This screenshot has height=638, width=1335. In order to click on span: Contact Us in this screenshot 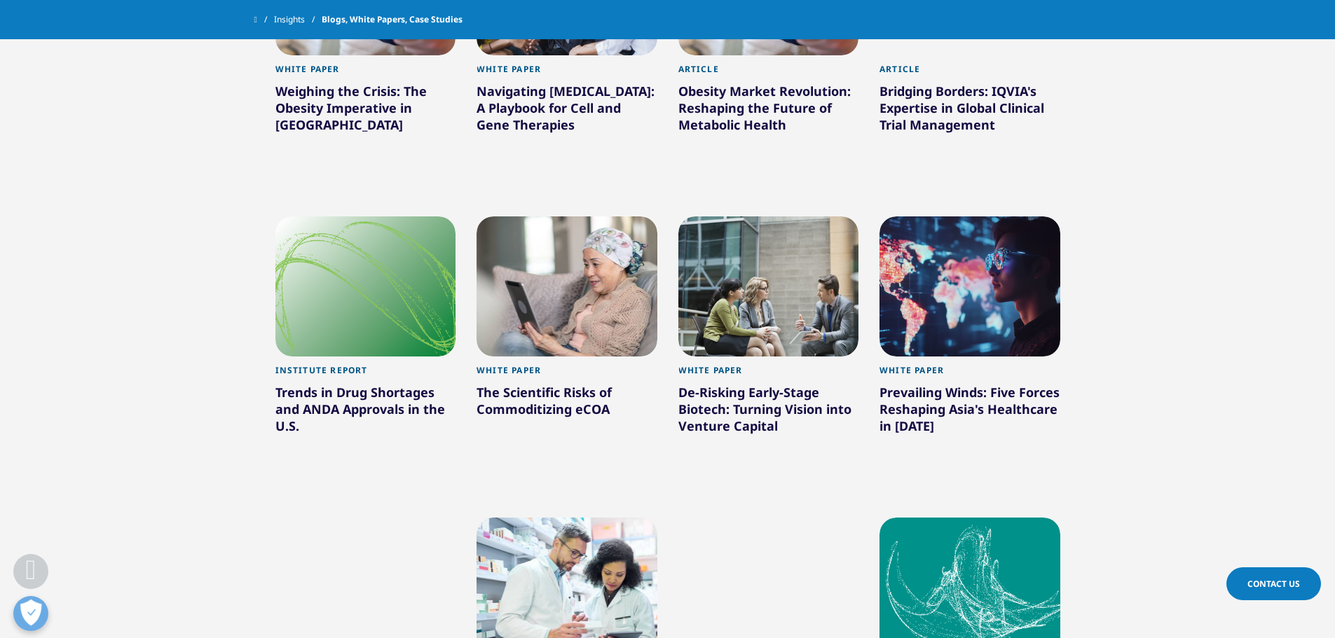, I will do `click(1273, 584)`.